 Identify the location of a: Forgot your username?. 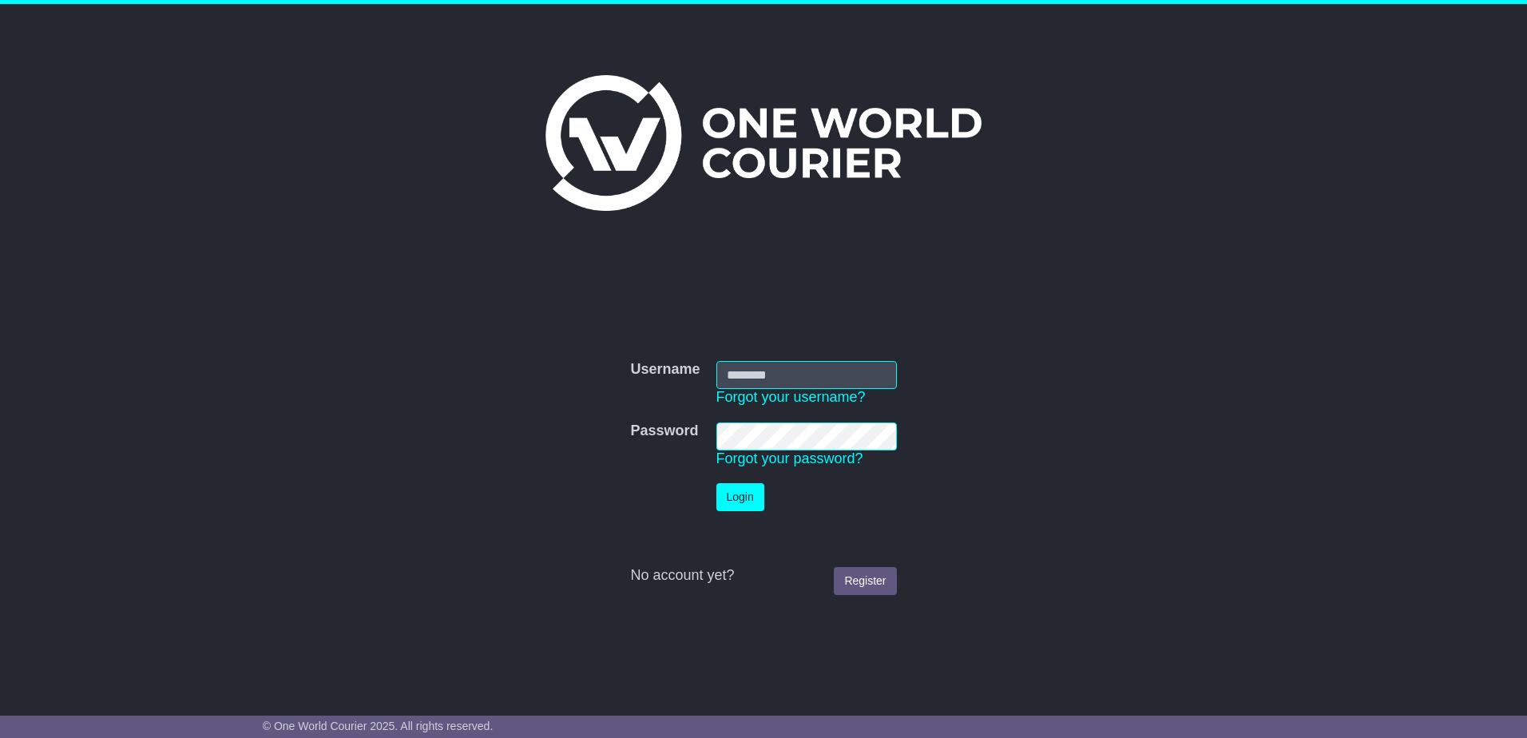
(791, 397).